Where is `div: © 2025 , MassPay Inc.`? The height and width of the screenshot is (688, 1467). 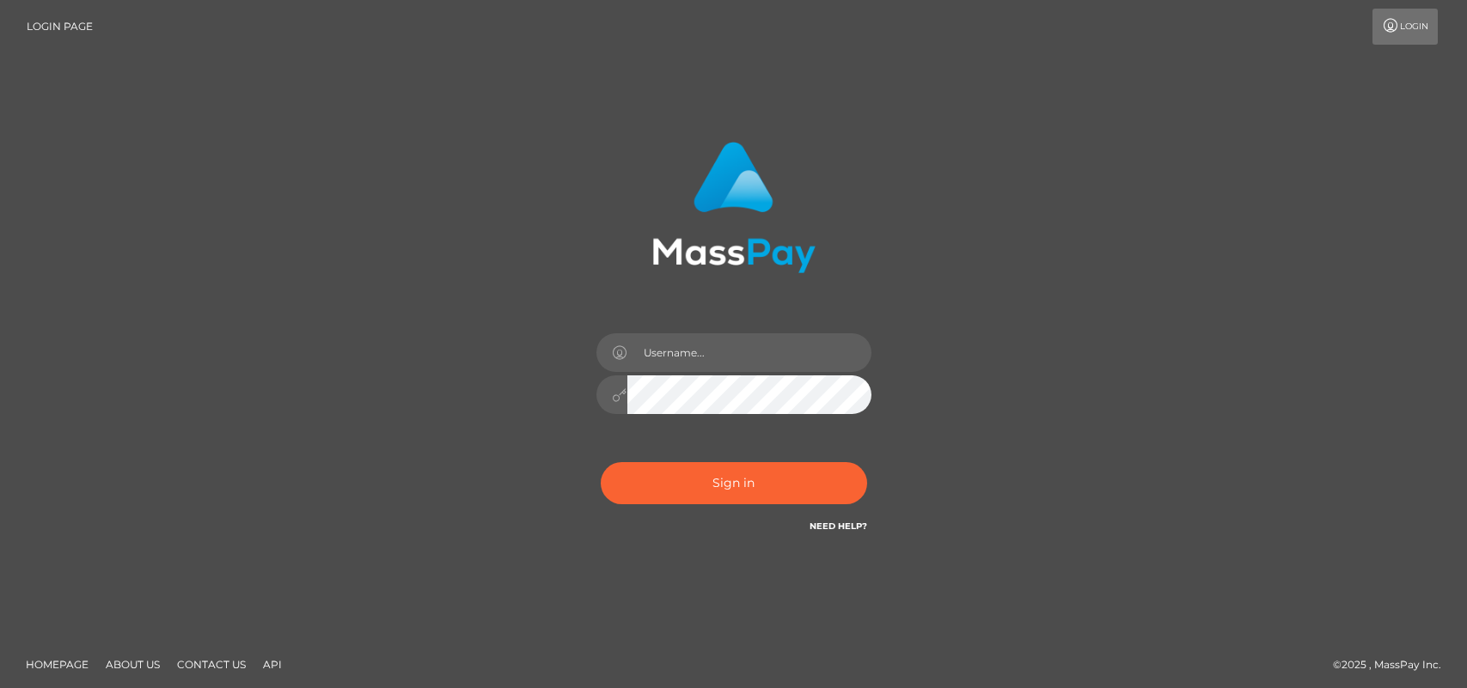 div: © 2025 , MassPay Inc. is located at coordinates (1393, 665).